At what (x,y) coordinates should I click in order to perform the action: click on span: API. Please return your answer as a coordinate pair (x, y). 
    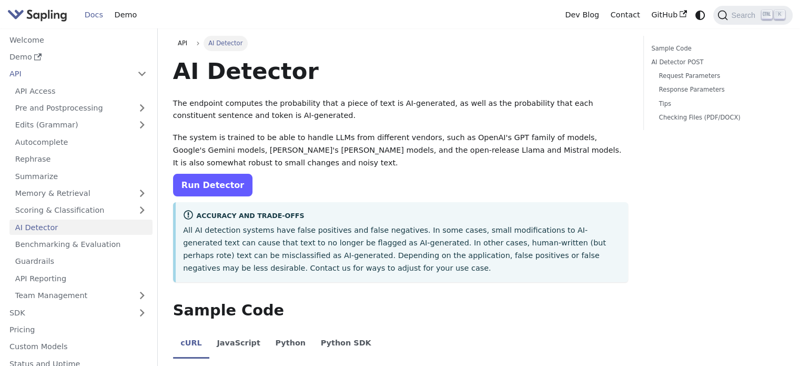
    Looking at the image, I should click on (183, 43).